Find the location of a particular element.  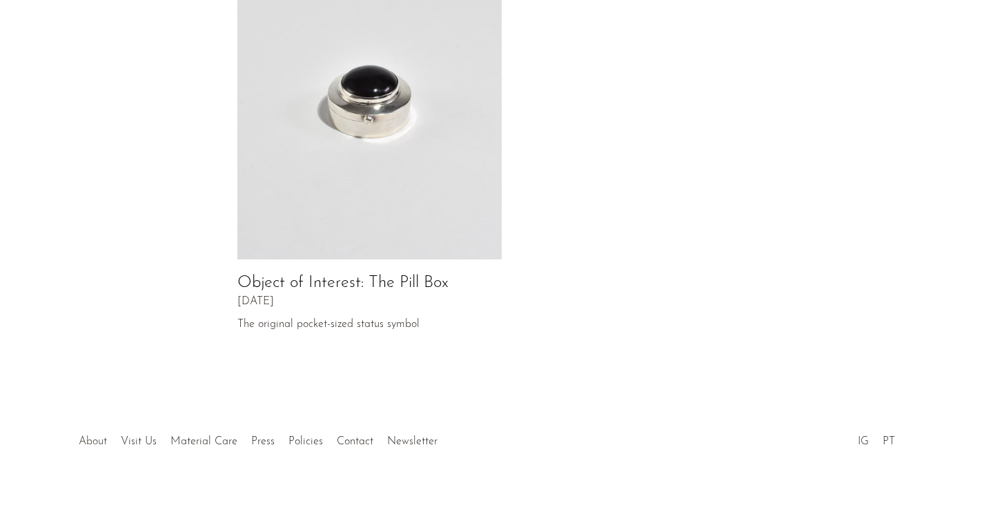

a: Policies is located at coordinates (306, 442).